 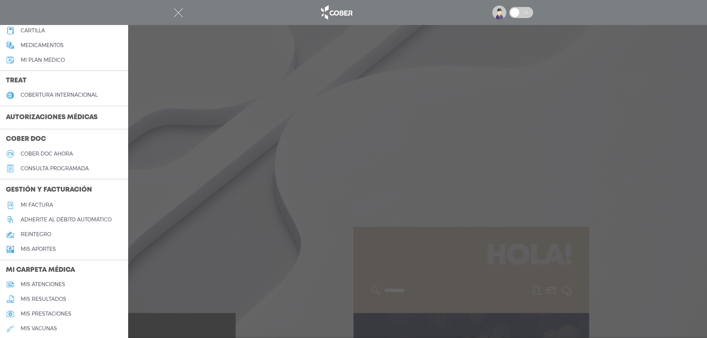 I want to click on h5: mis resultados, so click(x=43, y=299).